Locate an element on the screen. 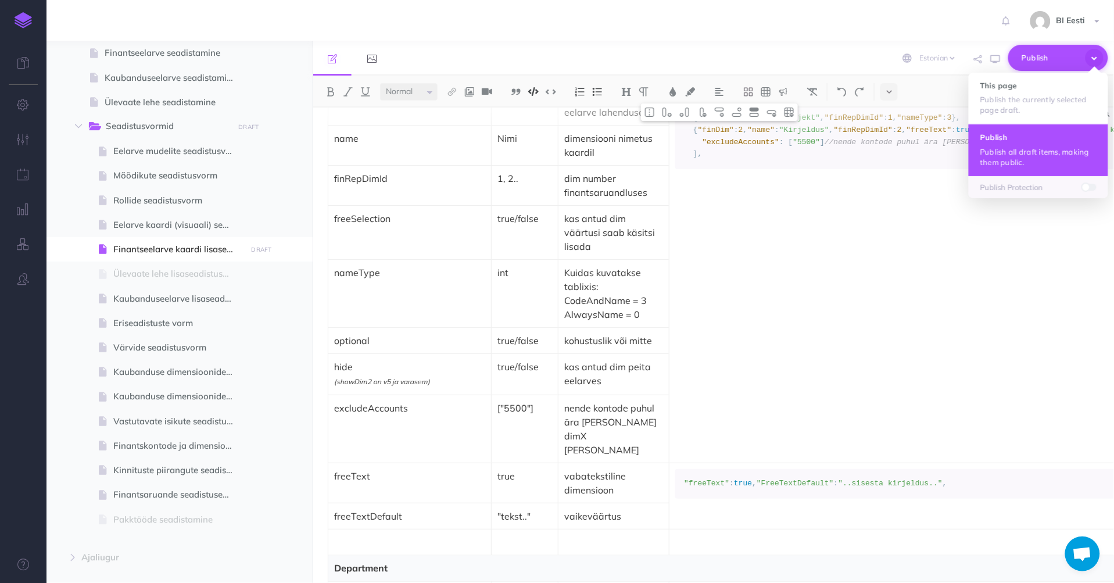 Image resolution: width=1114 pixels, height=583 pixels. p: AlwaysName = 0 is located at coordinates (614, 314).